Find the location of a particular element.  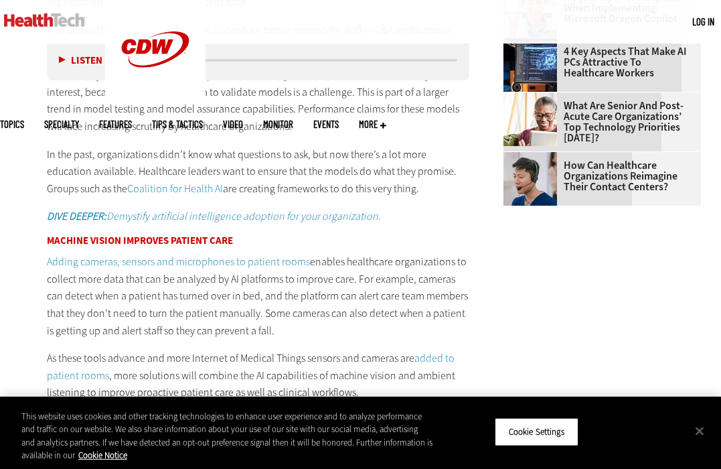

a: Log in is located at coordinates (703, 21).